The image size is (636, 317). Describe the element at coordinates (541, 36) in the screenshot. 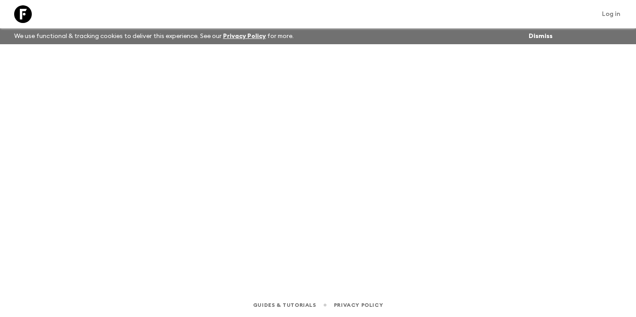

I see `button: Dismiss` at that location.